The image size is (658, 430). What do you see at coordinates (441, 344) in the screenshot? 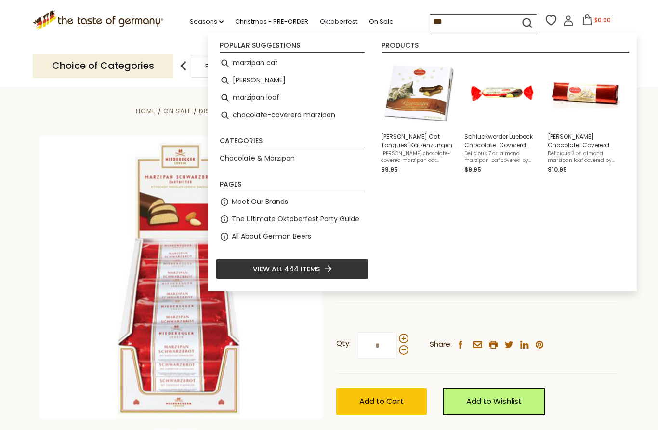
I see `span: Share:` at bounding box center [441, 344].